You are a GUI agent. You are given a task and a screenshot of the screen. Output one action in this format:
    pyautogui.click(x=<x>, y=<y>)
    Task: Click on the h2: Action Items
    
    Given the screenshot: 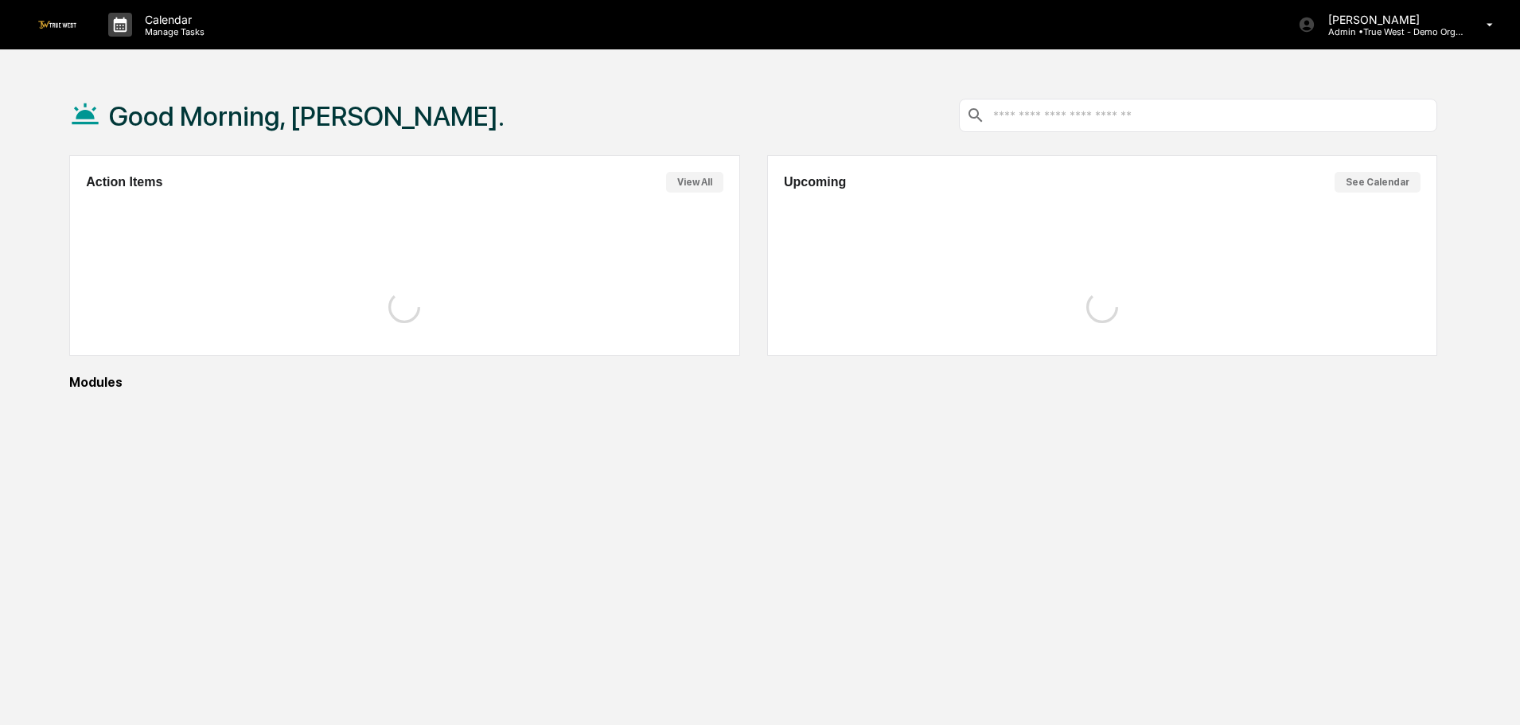 What is the action you would take?
    pyautogui.click(x=124, y=182)
    